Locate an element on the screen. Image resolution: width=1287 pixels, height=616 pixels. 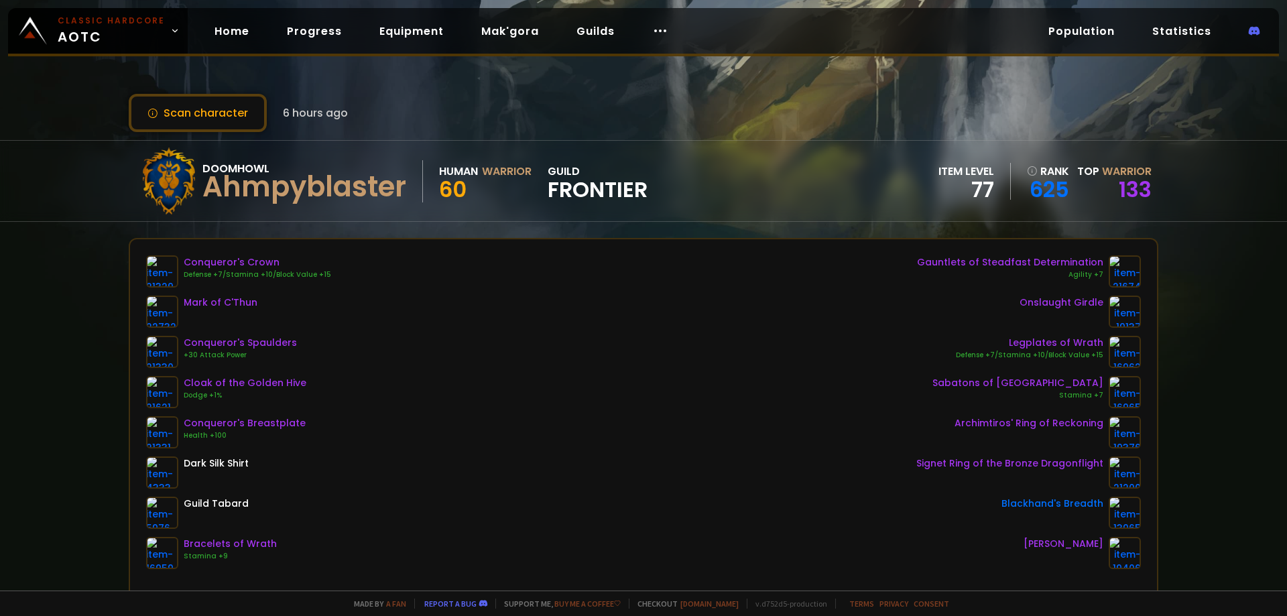
div: Archimtiros' Ring of Reckoning is located at coordinates (1029, 423).